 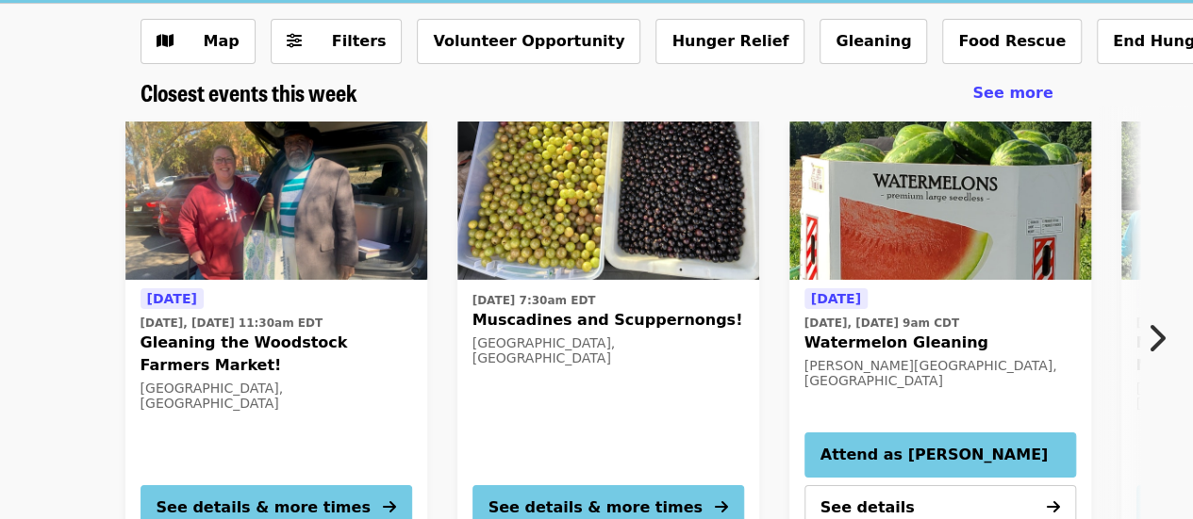 I want to click on a: See more, so click(x=1012, y=93).